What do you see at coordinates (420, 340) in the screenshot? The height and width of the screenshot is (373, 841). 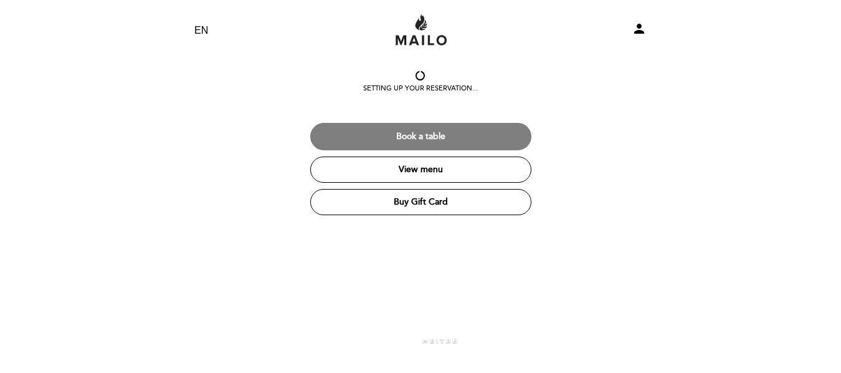 I see `a: powered by` at bounding box center [420, 340].